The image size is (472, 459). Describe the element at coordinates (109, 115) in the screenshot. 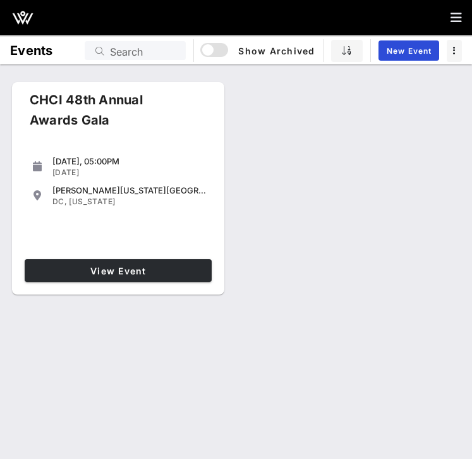

I see `div: CHCI 48th Annual Awards Gala` at that location.